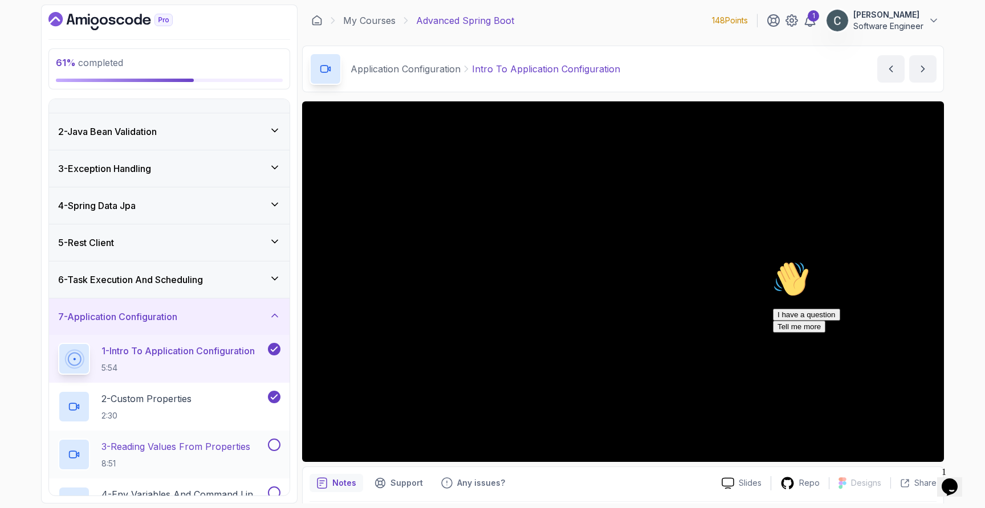  I want to click on p: Advanced Spring Boot, so click(465, 21).